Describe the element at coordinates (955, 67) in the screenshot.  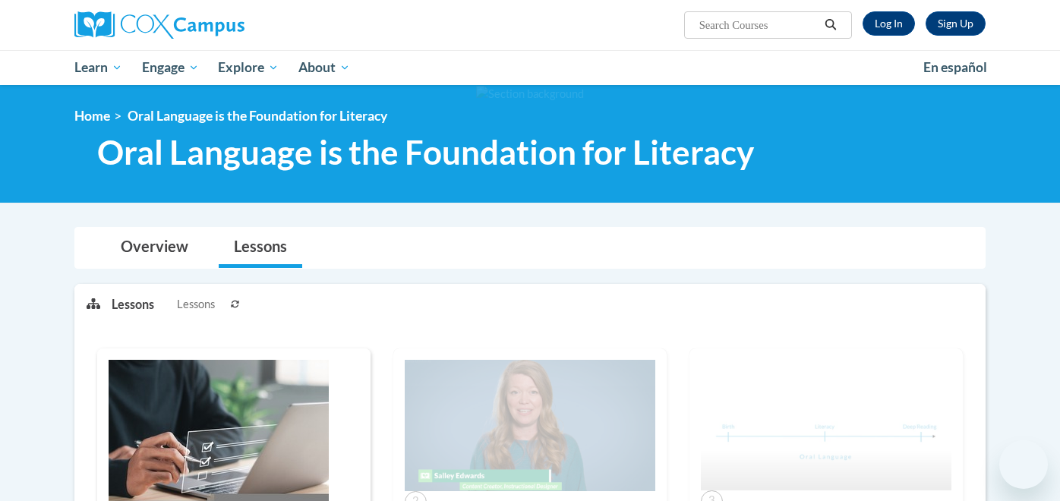
I see `span: En español` at that location.